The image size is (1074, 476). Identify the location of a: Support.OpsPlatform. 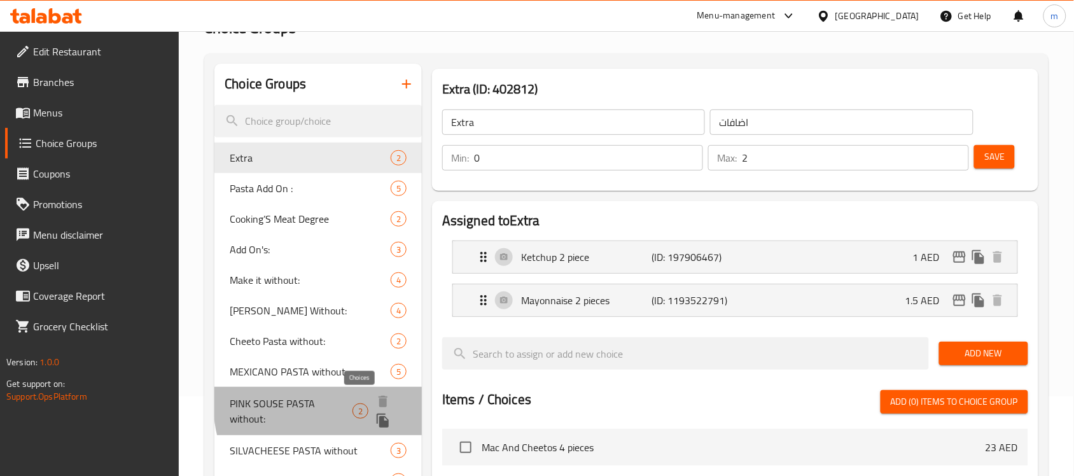
(46, 397).